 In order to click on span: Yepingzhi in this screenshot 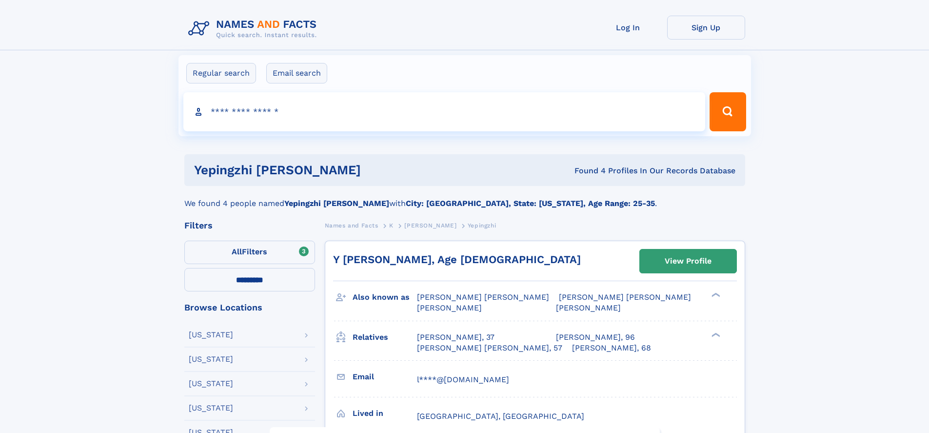, I will do `click(482, 225)`.